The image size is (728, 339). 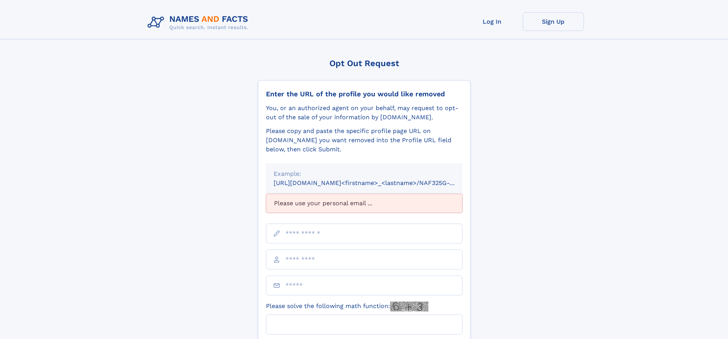 What do you see at coordinates (364, 94) in the screenshot?
I see `div: Enter the URL of the profile you would like removed` at bounding box center [364, 94].